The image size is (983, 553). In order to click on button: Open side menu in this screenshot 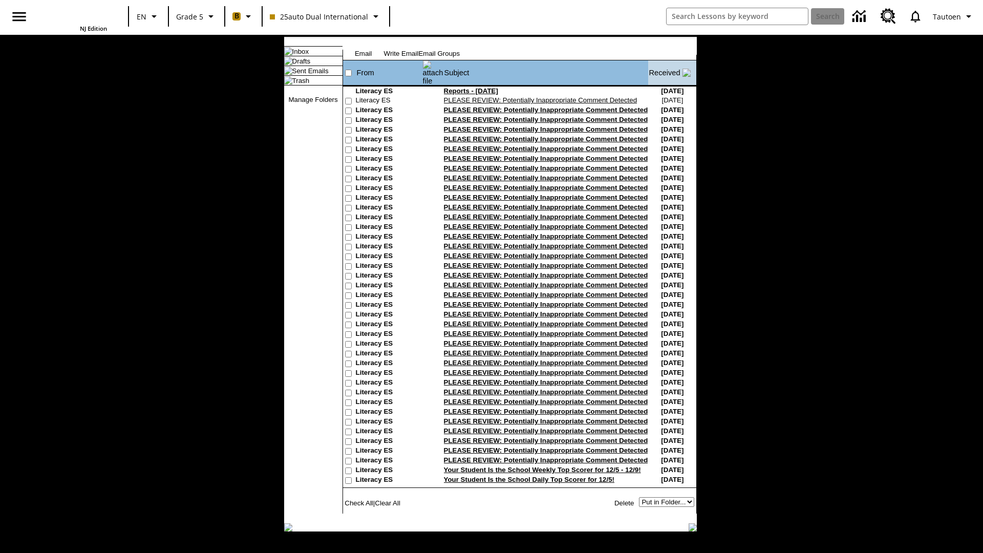, I will do `click(19, 16)`.